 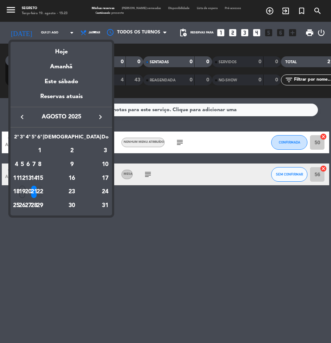 I want to click on td: 19 de agosto de 2025, so click(x=22, y=192).